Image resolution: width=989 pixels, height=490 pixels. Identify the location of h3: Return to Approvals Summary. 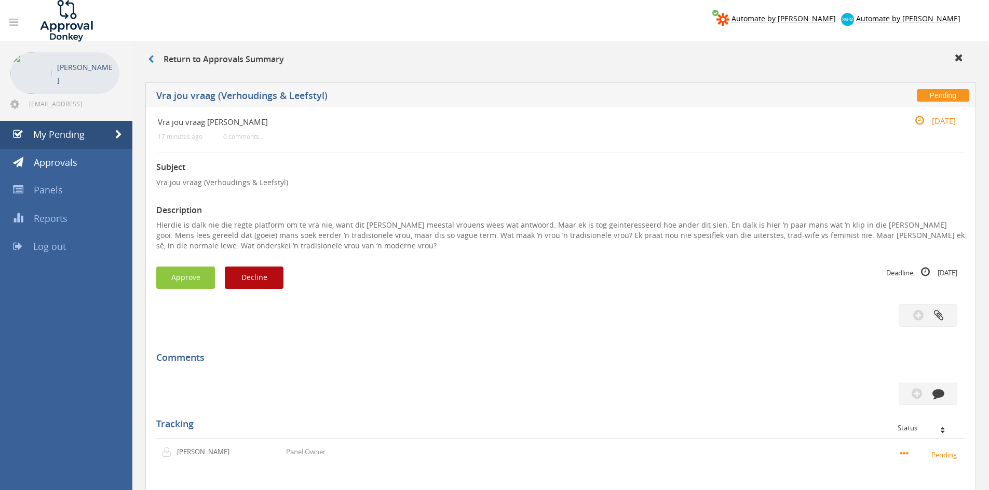
(216, 60).